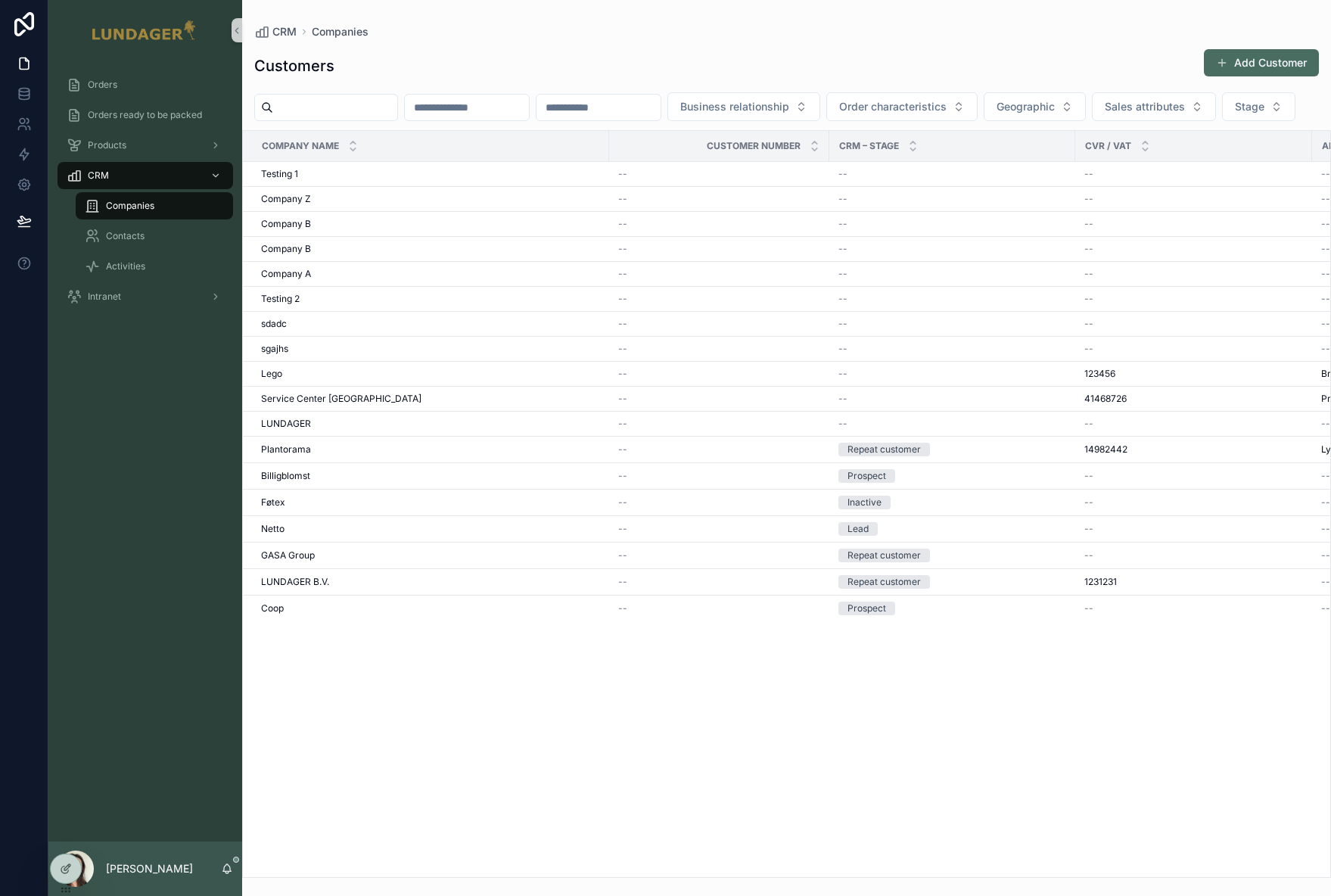  I want to click on span: Testing 2, so click(280, 299).